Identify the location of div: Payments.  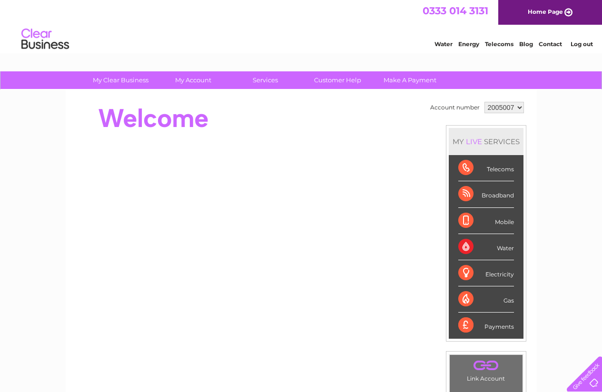
(486, 326).